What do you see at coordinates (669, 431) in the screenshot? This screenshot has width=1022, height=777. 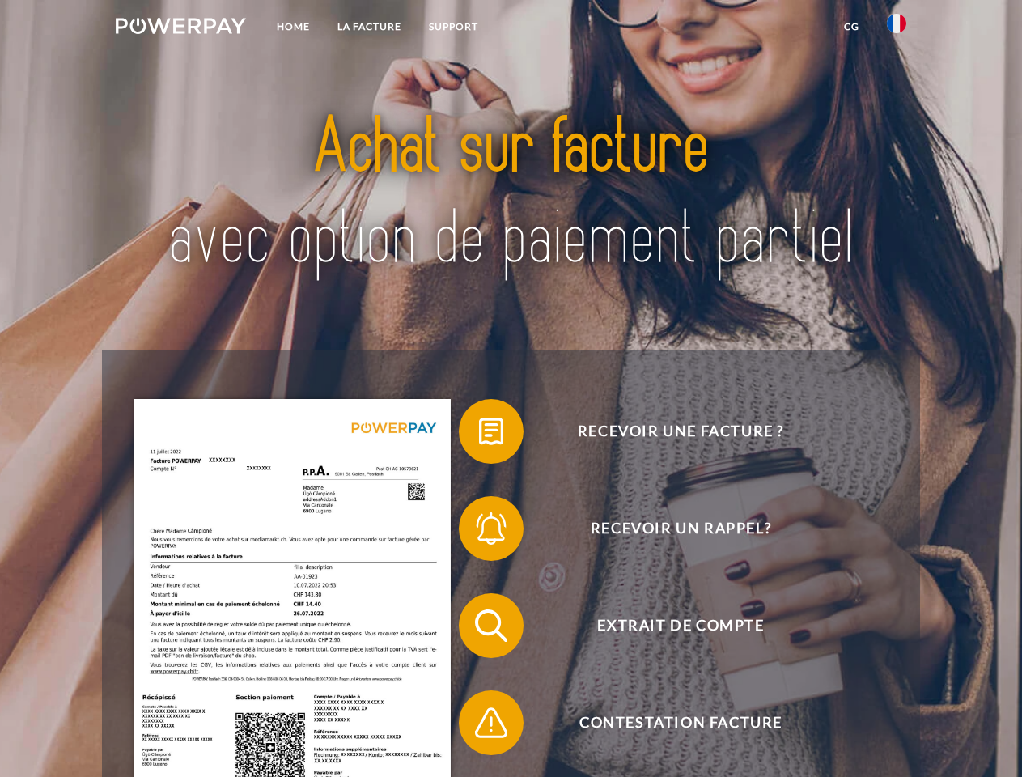 I see `a: Recevoir une facture ?` at bounding box center [669, 431].